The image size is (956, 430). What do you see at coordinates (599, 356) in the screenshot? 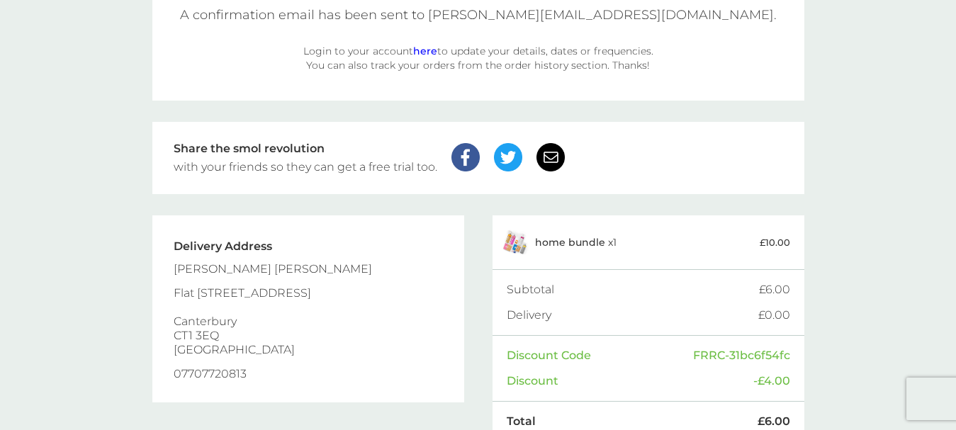
I see `div: Discount Code` at bounding box center [599, 356].